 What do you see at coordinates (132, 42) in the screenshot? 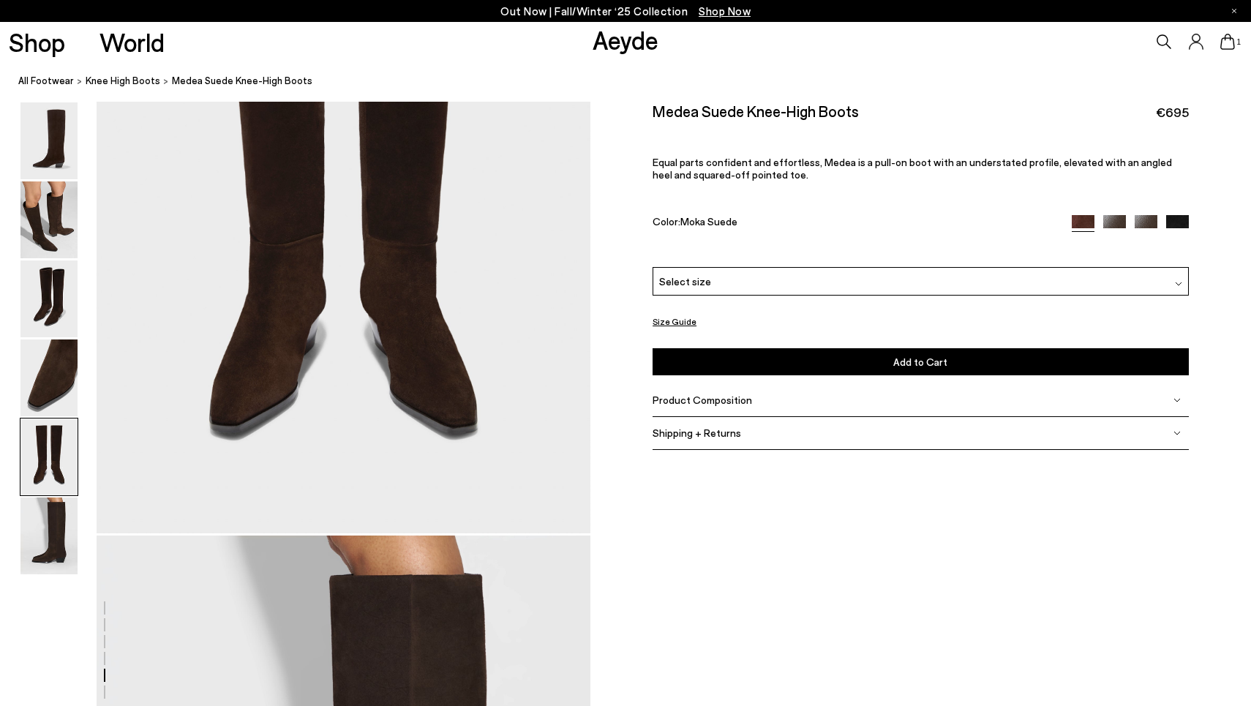
I see `a: World` at bounding box center [132, 42].